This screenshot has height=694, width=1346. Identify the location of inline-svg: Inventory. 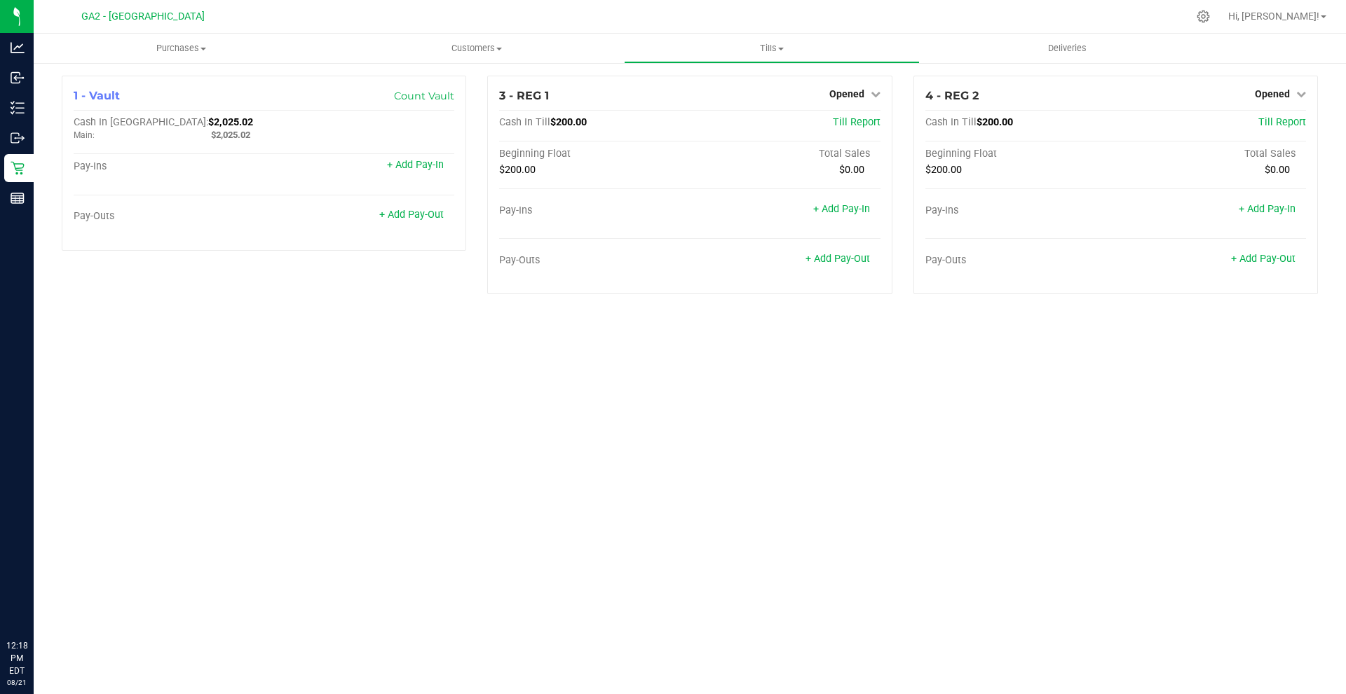
(18, 108).